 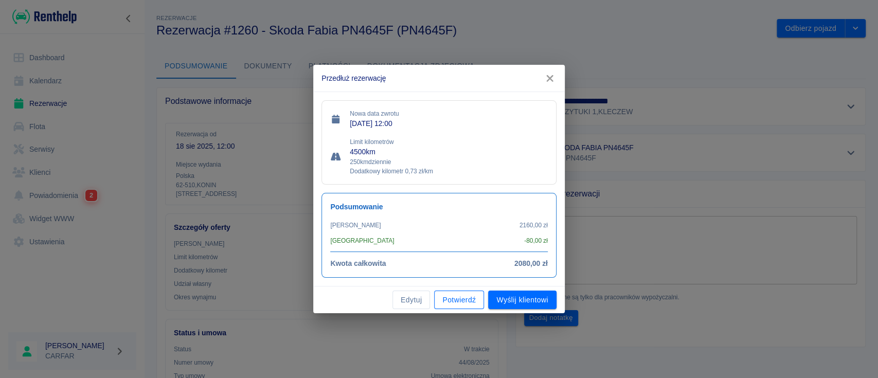 What do you see at coordinates (522, 300) in the screenshot?
I see `button: Wyślij klientowi` at bounding box center [522, 300].